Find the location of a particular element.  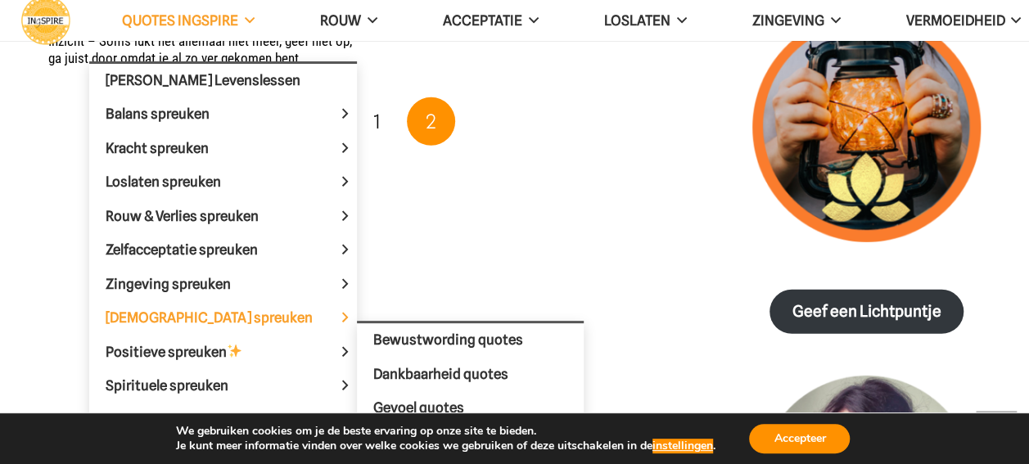

span: Pagina 2 is located at coordinates (432, 122).